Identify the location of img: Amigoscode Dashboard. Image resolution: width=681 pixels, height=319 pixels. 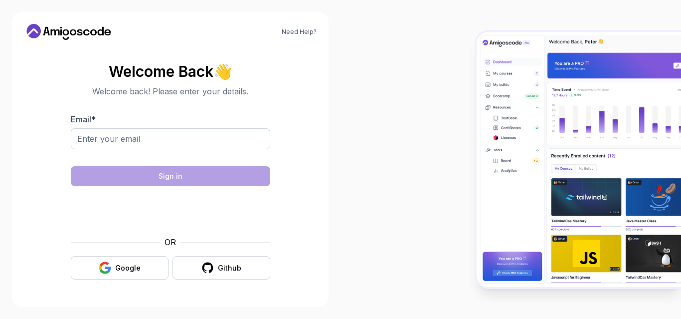
(579, 159).